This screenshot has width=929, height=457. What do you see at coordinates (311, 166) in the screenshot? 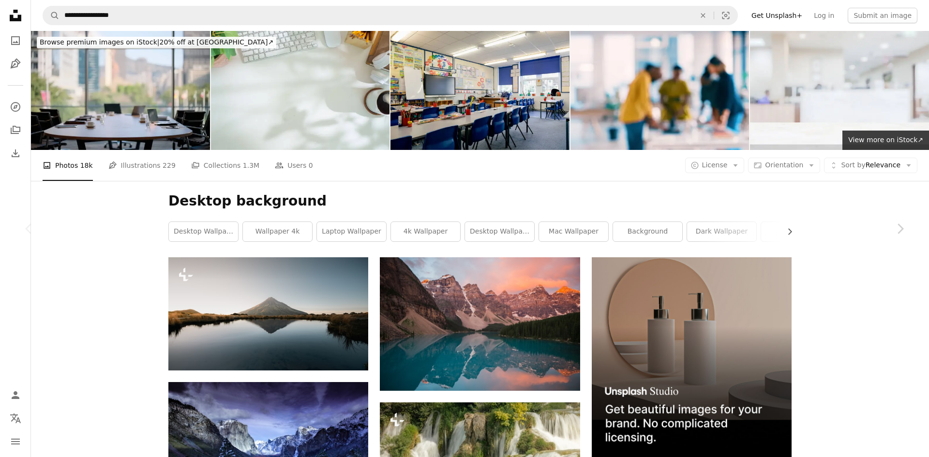
I see `span: 0` at bounding box center [311, 166].